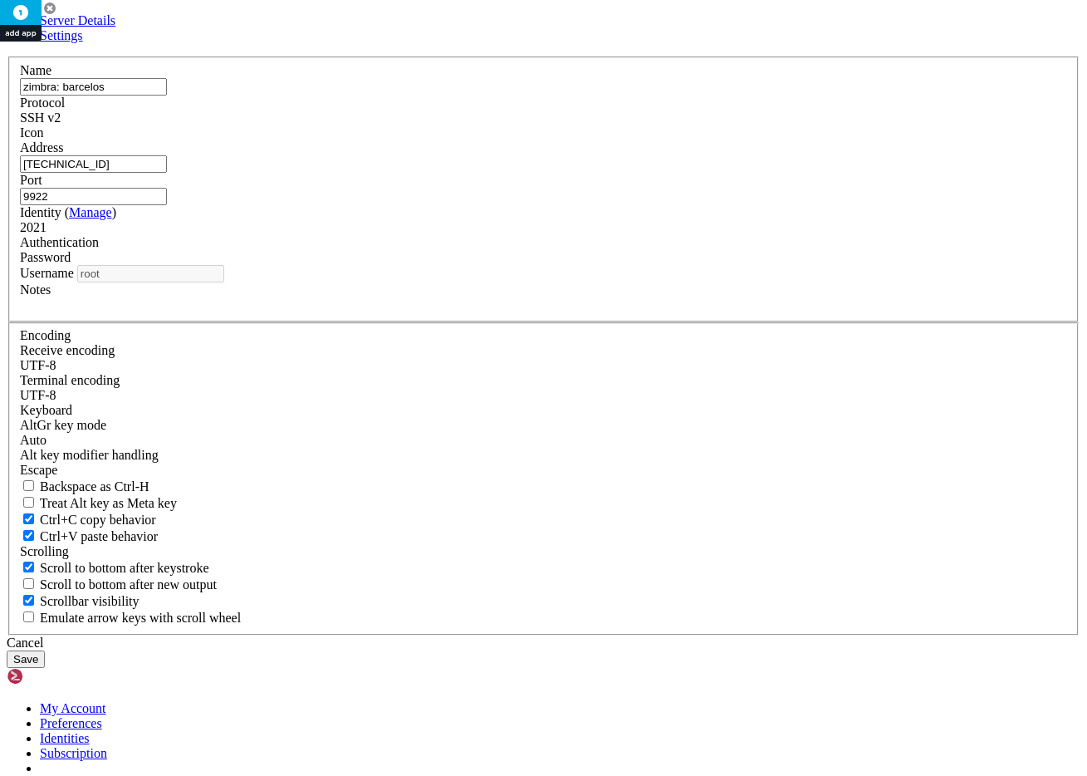 The height and width of the screenshot is (776, 1087). I want to click on div: Auto, so click(543, 440).